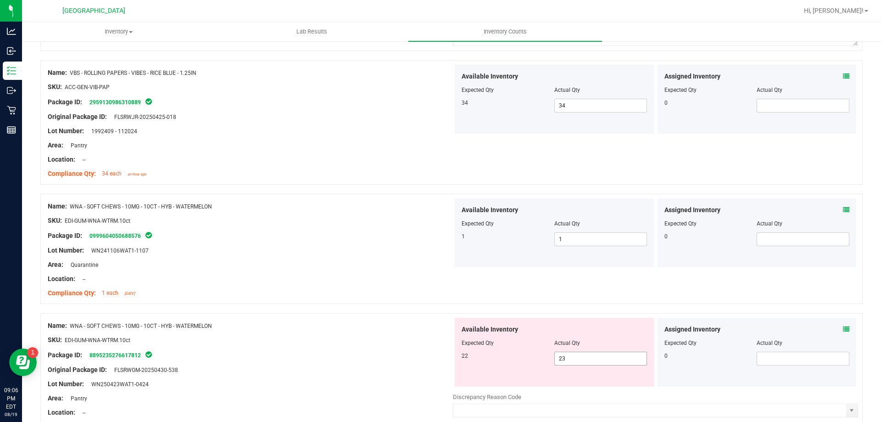 This screenshot has height=422, width=881. What do you see at coordinates (115, 102) in the screenshot?
I see `a: 2959130986310889` at bounding box center [115, 102].